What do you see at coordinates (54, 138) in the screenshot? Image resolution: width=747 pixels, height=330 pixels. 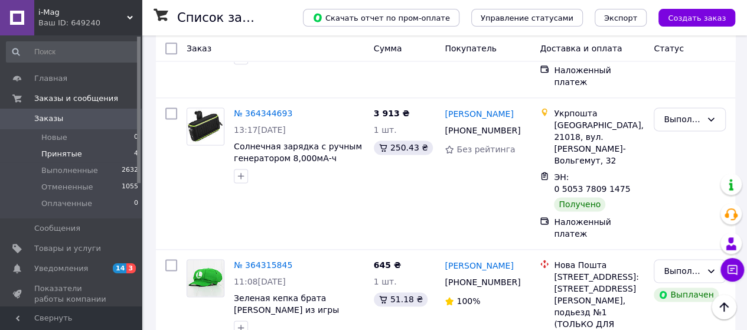 I see `span: Новые` at bounding box center [54, 138].